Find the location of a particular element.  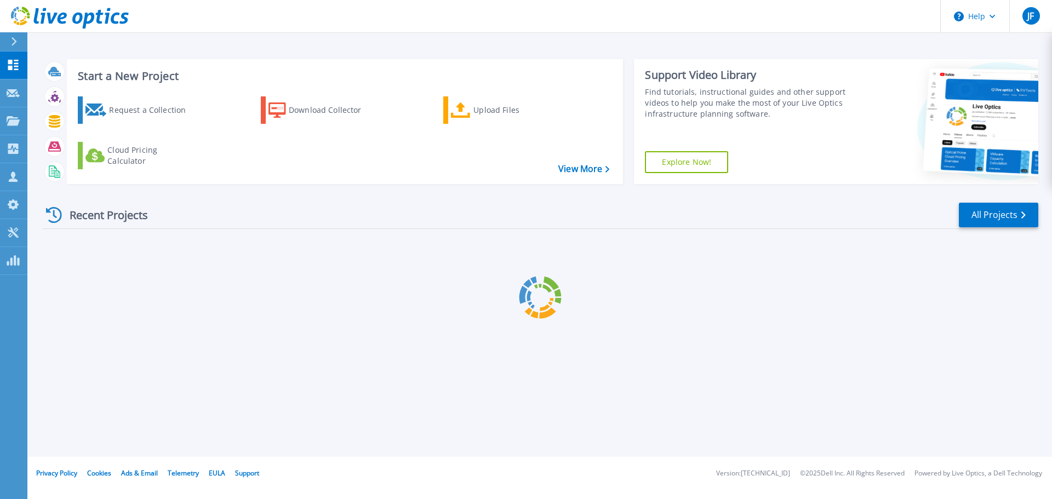

div: Cloud Pricing Calculator is located at coordinates (151, 156).